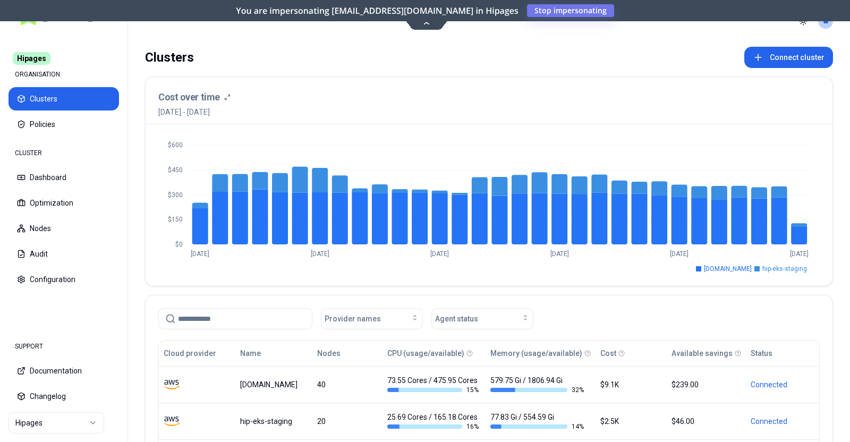 This screenshot has height=442, width=850. Describe the element at coordinates (348, 422) in the screenshot. I see `div: 20` at that location.